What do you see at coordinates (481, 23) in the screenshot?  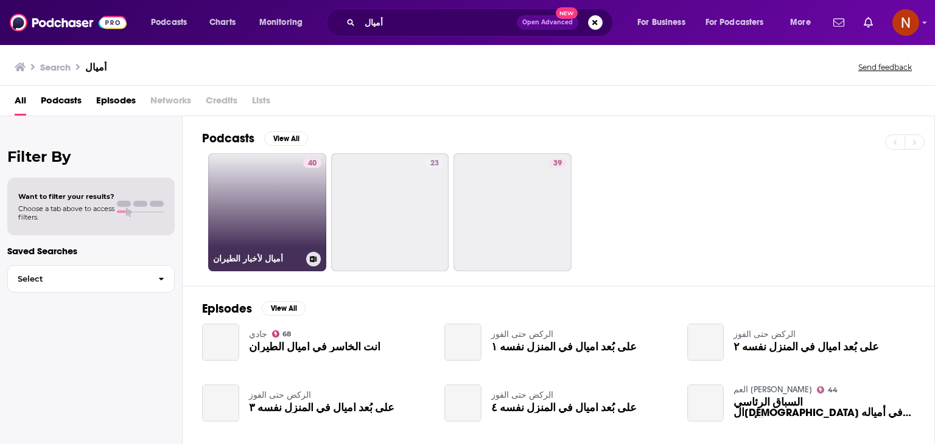 I see `div: Search podcasts, credits, & more...` at bounding box center [481, 23].